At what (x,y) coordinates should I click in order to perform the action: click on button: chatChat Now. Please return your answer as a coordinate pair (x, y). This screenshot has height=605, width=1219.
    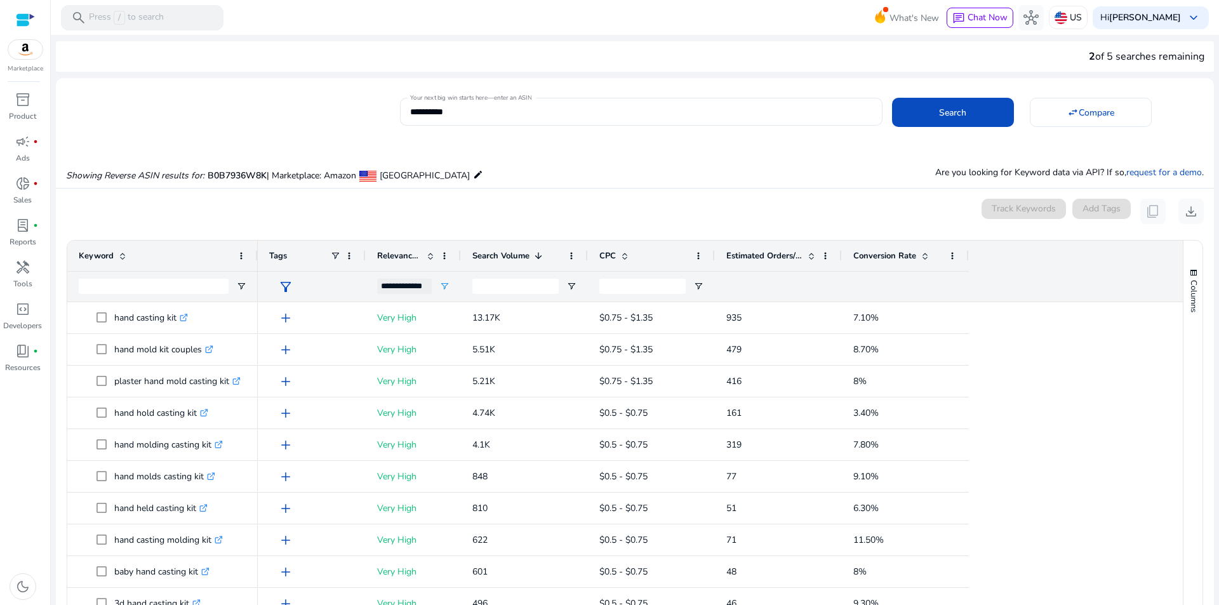
    Looking at the image, I should click on (979, 18).